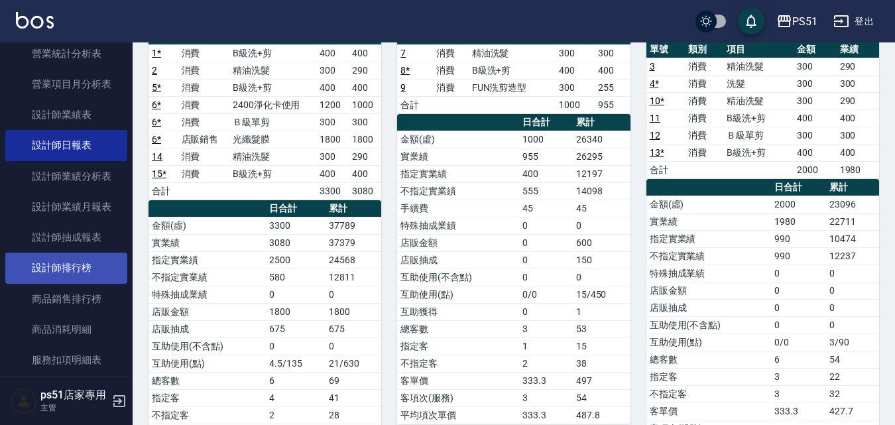 The height and width of the screenshot is (425, 895). Describe the element at coordinates (353, 260) in the screenshot. I see `td: 24568` at that location.